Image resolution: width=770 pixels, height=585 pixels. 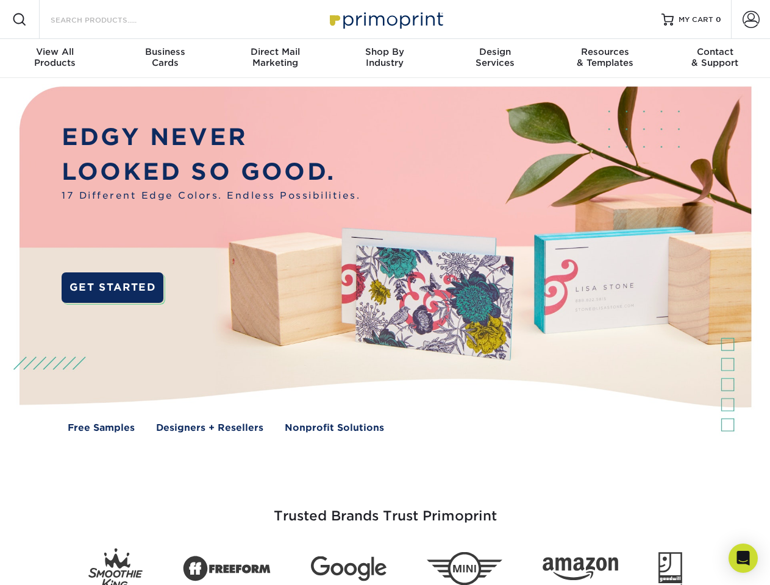 What do you see at coordinates (385, 52) in the screenshot?
I see `span: Shop By` at bounding box center [385, 52].